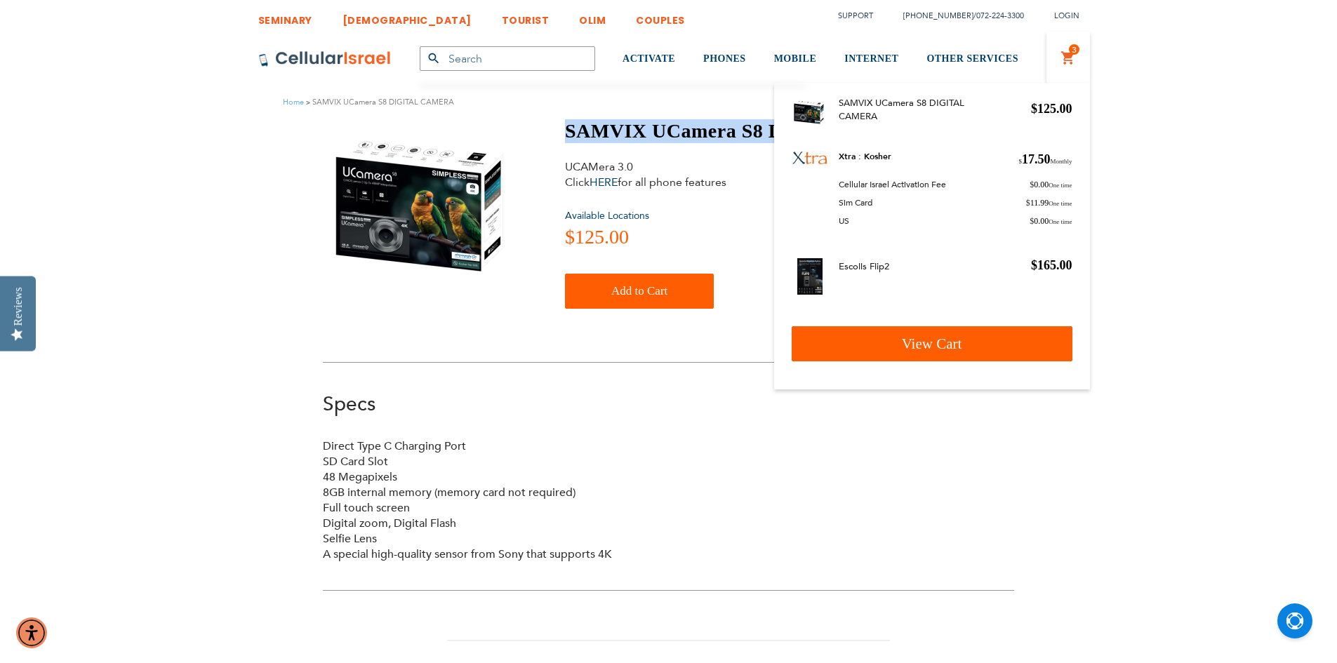 The width and height of the screenshot is (1337, 663). I want to click on a: ACTIVATE, so click(648, 59).